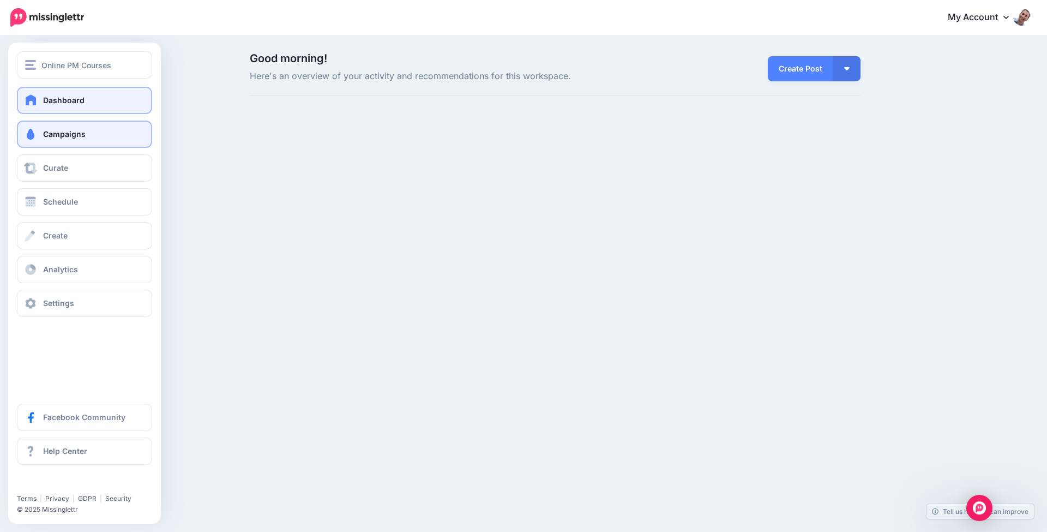  I want to click on span: Analytics, so click(61, 269).